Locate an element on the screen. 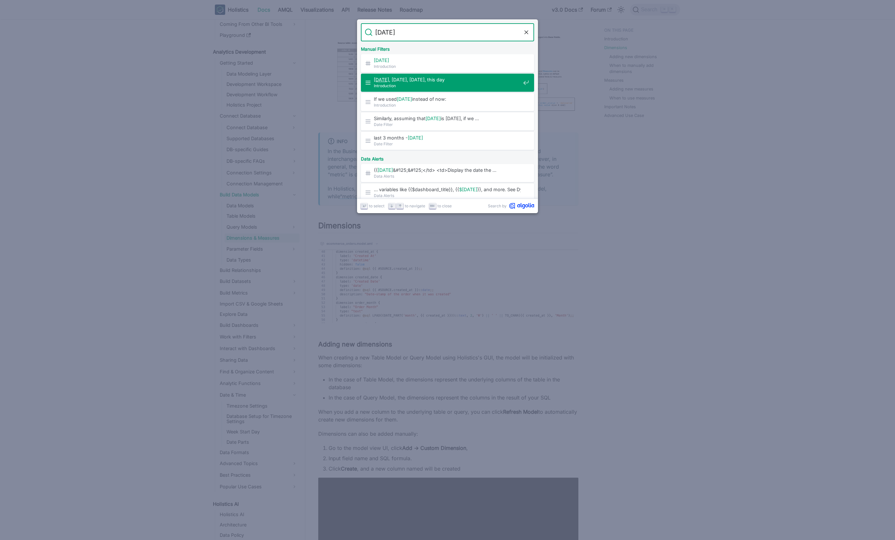 This screenshot has width=895, height=540. input: Search docs is located at coordinates (447, 32).